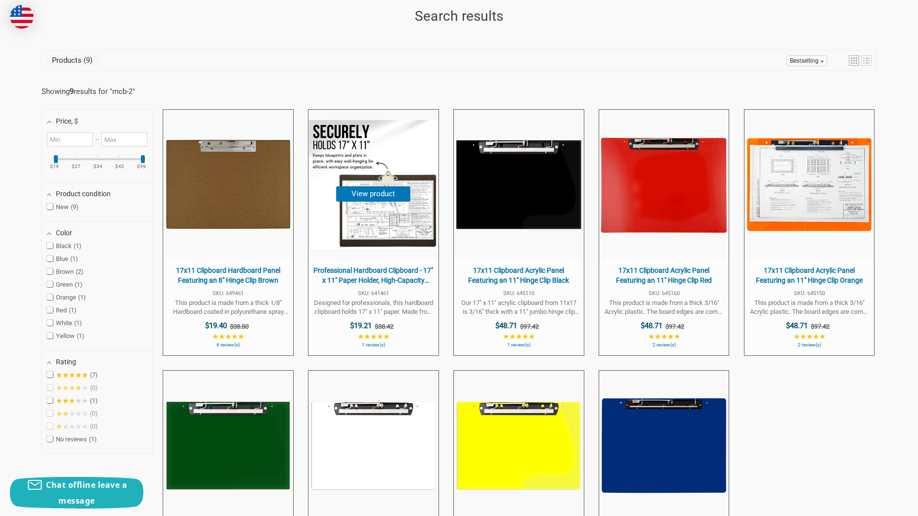  I want to click on span: No reviews, so click(72, 439).